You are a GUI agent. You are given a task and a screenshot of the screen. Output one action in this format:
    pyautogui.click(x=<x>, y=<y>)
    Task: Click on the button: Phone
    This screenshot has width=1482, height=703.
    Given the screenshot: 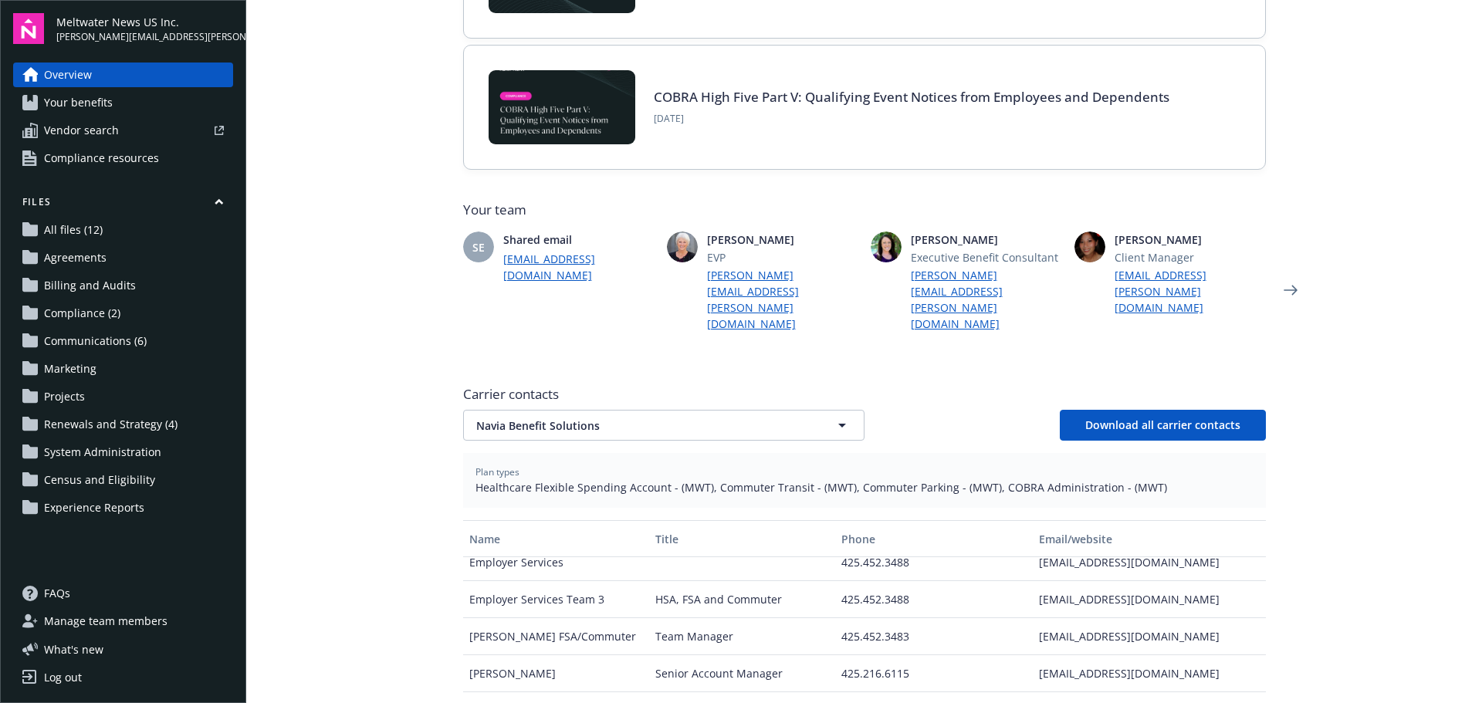 What is the action you would take?
    pyautogui.click(x=934, y=539)
    